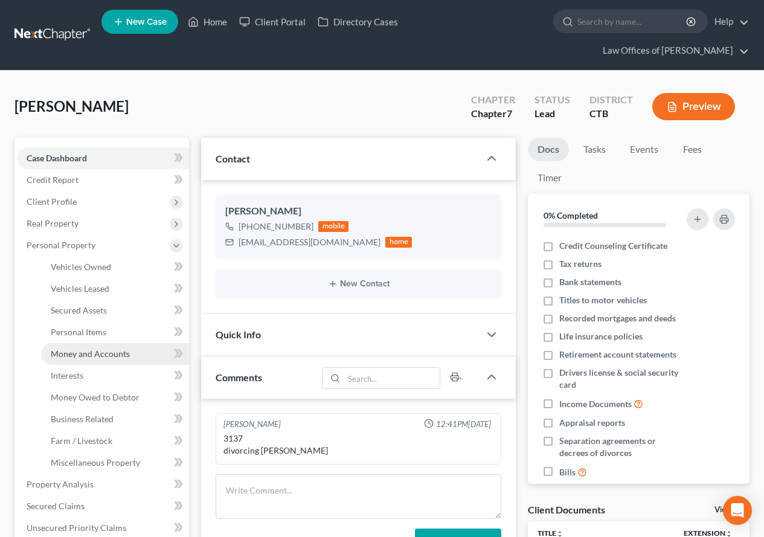 This screenshot has width=764, height=537. What do you see at coordinates (56, 506) in the screenshot?
I see `span: Secured Claims` at bounding box center [56, 506].